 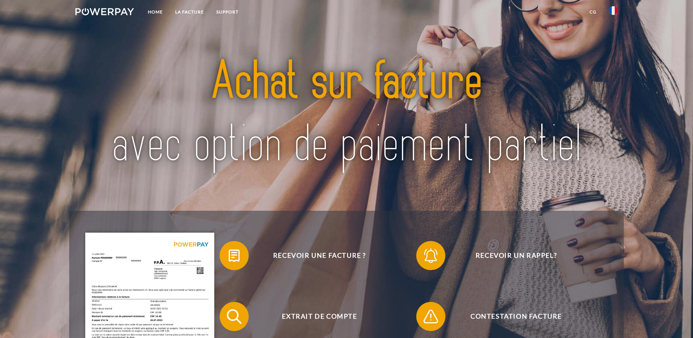 I want to click on a: LA FACTURE, so click(x=189, y=12).